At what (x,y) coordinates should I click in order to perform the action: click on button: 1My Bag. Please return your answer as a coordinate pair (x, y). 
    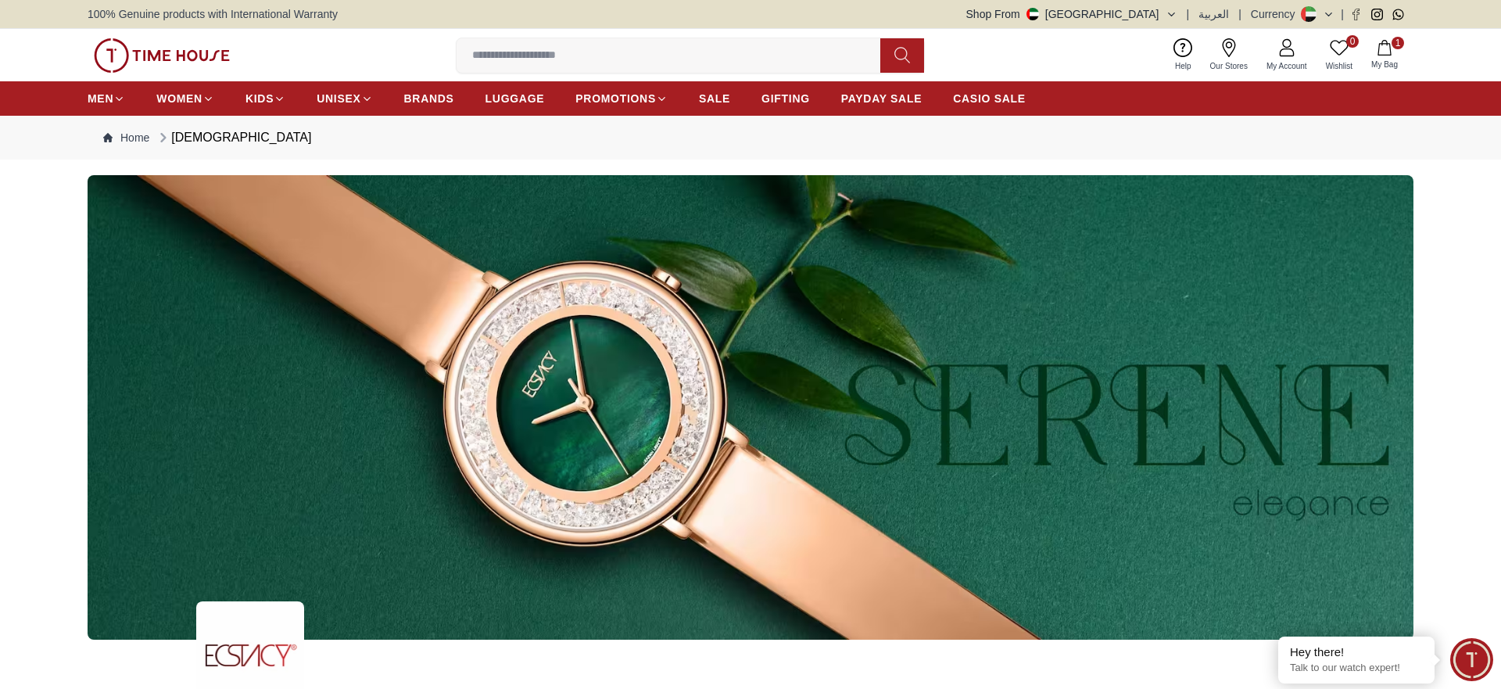
    Looking at the image, I should click on (1384, 55).